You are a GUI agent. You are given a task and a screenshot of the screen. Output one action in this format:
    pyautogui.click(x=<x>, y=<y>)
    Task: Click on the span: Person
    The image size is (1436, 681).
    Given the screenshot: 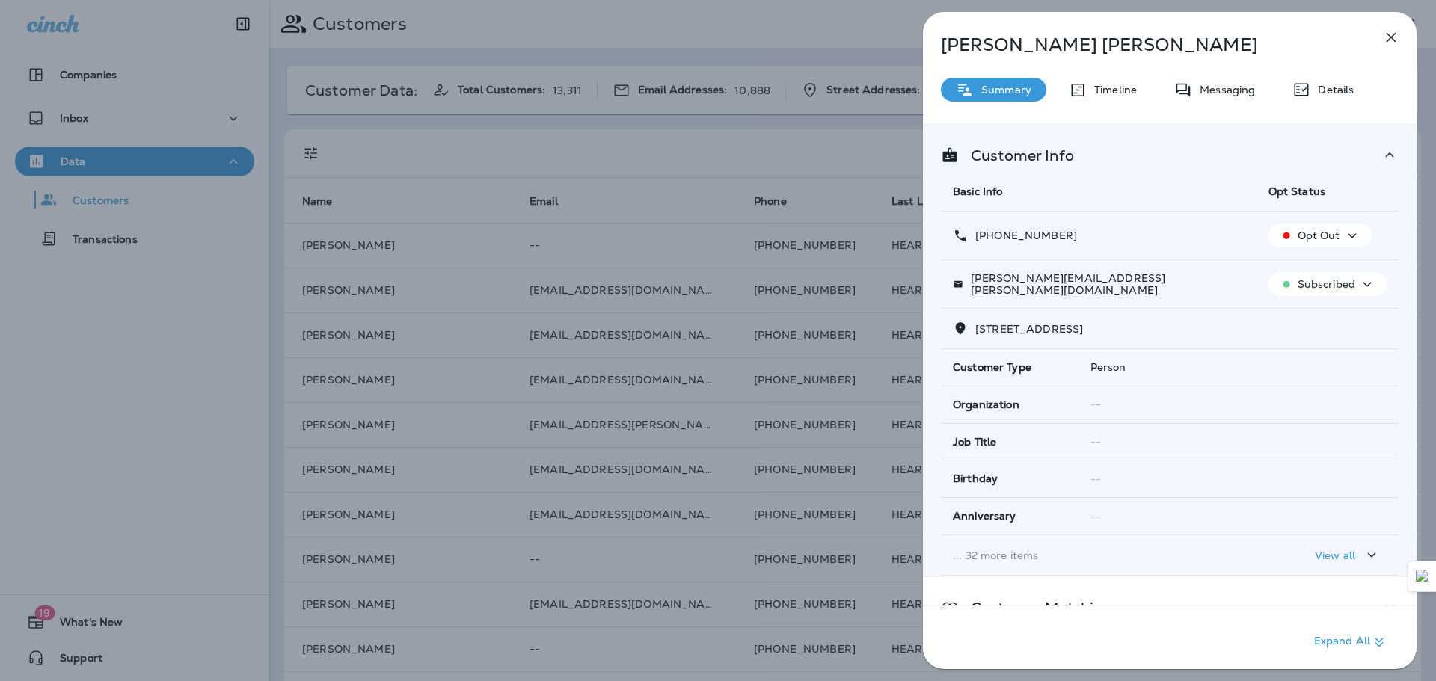 What is the action you would take?
    pyautogui.click(x=1108, y=367)
    